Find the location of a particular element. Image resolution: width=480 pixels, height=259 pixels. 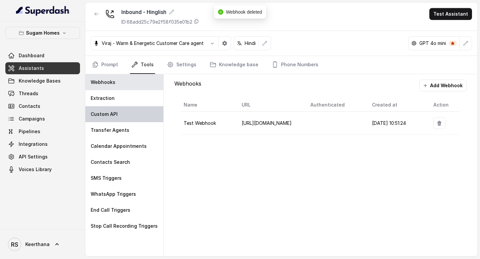

a: Phone Numbers is located at coordinates (295, 65).